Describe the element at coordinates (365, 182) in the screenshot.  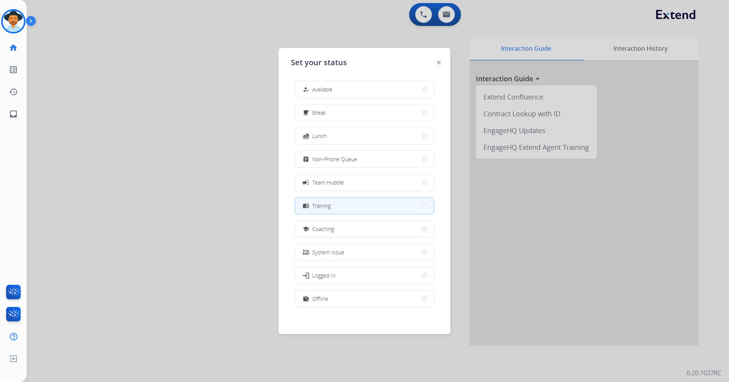
I see `button: Team Huddle` at that location.